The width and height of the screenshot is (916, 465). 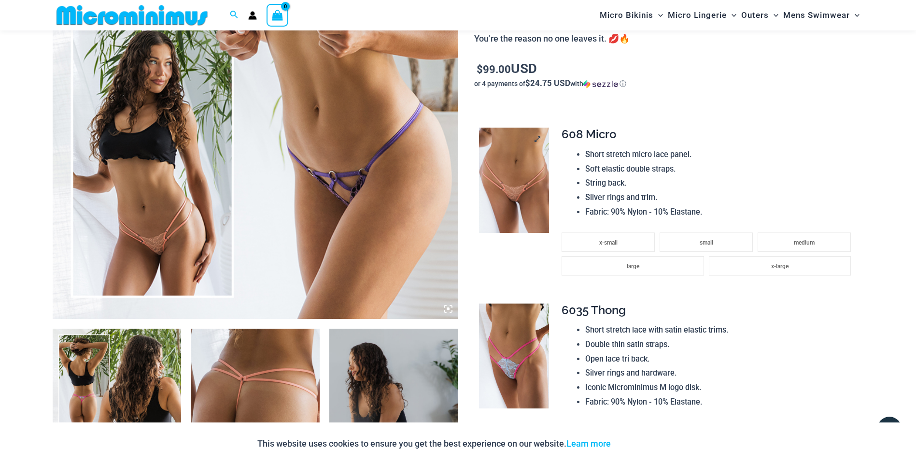 What do you see at coordinates (721, 387) in the screenshot?
I see `li: Iconic Microminimus M logo disk.` at bounding box center [721, 387].